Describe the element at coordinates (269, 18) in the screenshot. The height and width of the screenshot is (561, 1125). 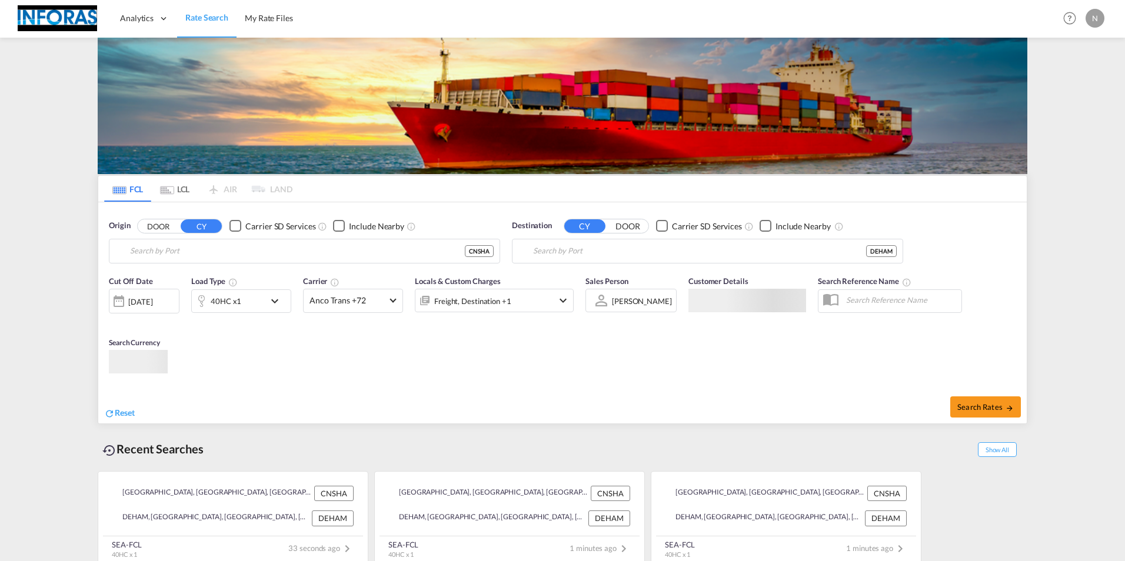
I see `span: My Rate Files` at that location.